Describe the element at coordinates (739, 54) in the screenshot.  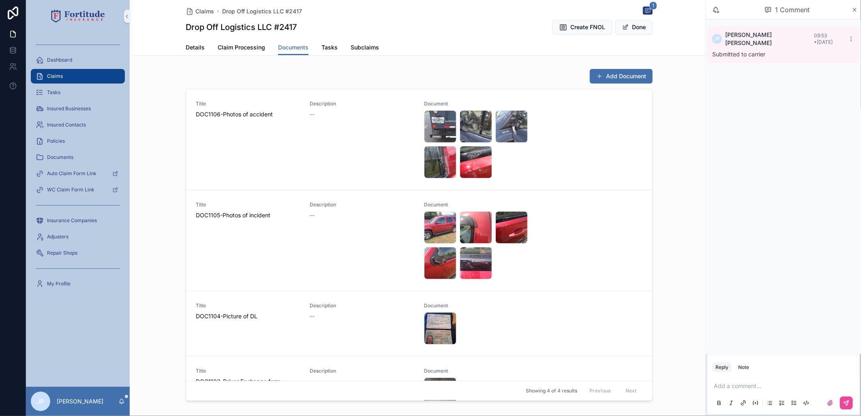
I see `span: Submitted to carrier` at that location.